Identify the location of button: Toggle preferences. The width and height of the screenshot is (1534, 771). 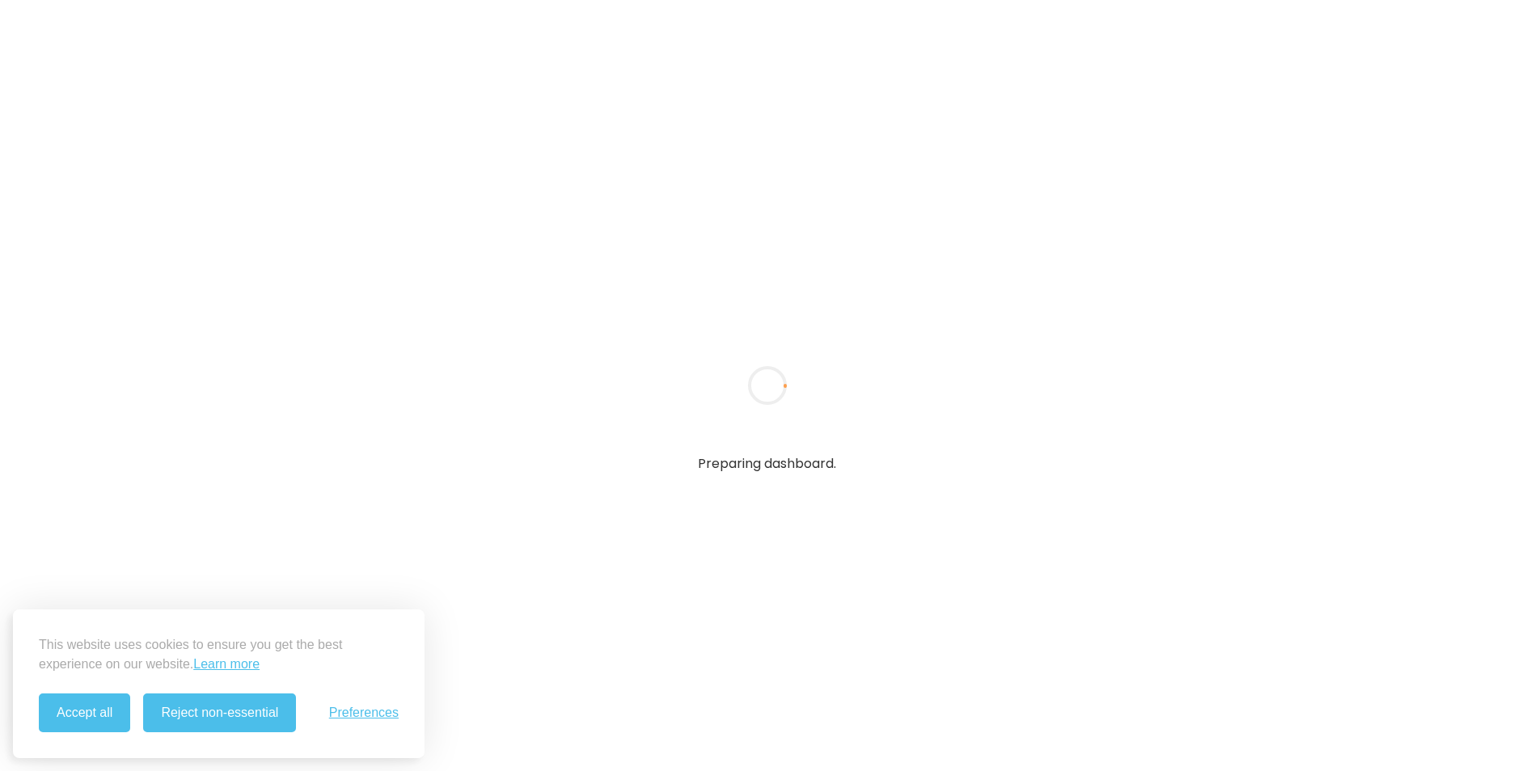
(364, 713).